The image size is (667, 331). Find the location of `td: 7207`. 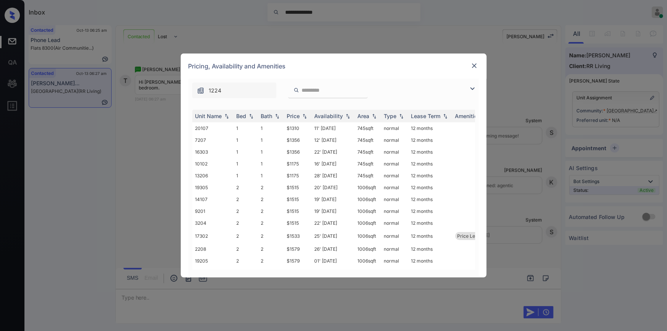

td: 7207 is located at coordinates (213, 140).